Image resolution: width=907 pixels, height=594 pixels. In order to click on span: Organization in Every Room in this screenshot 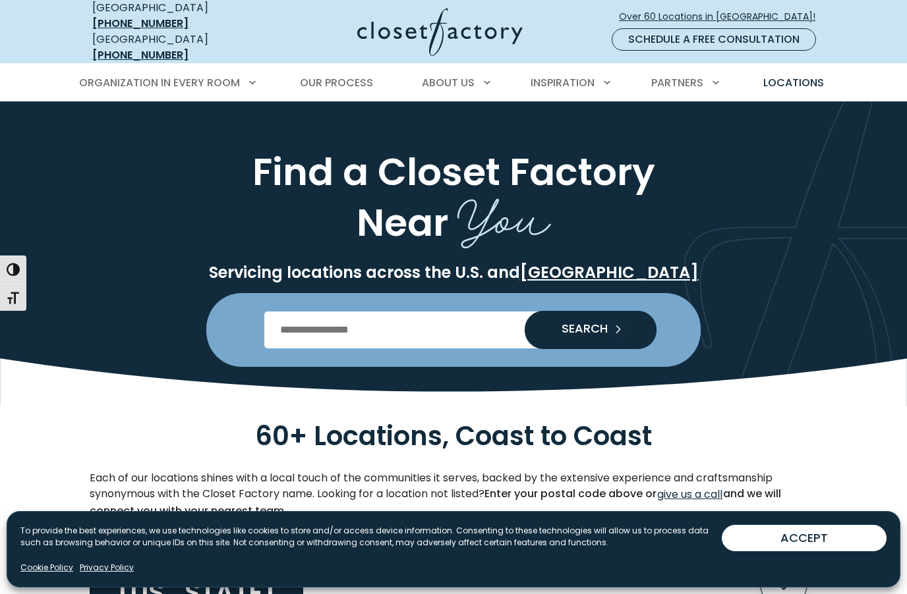, I will do `click(159, 82)`.